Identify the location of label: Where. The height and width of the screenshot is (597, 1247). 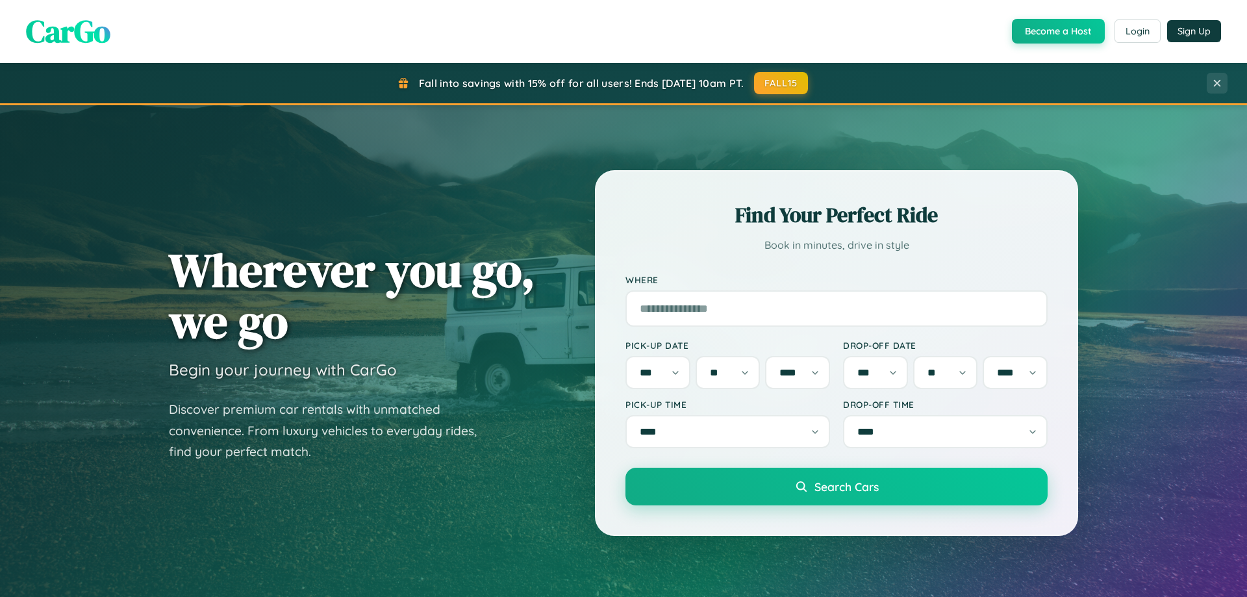
(837, 279).